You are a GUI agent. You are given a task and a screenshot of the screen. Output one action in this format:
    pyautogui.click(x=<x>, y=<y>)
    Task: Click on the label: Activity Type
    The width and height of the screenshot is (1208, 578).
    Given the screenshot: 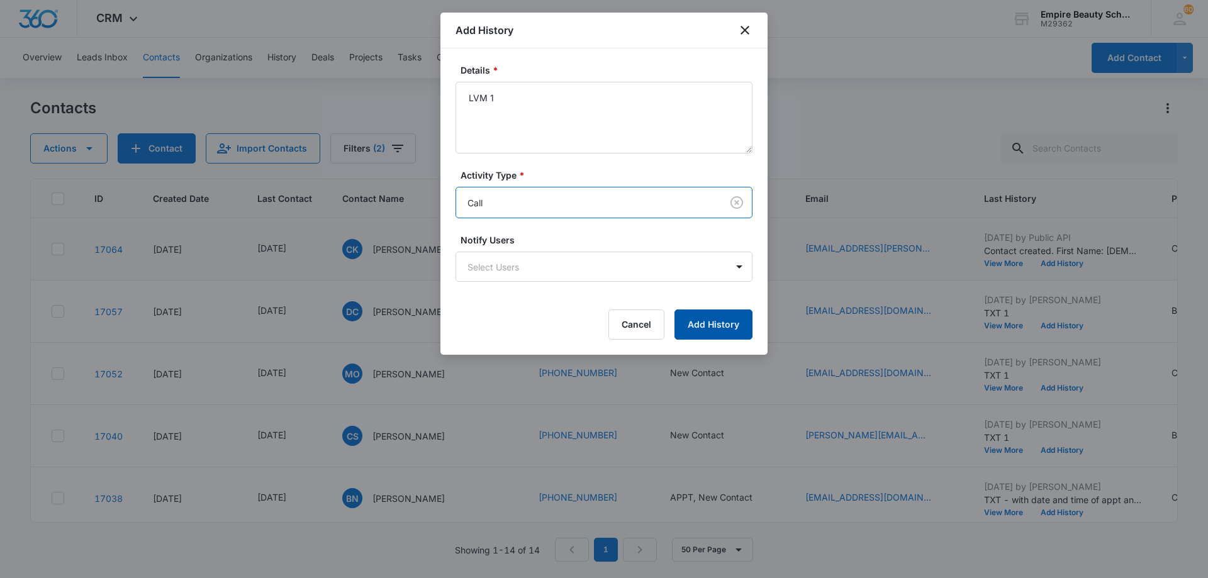 What is the action you would take?
    pyautogui.click(x=609, y=175)
    